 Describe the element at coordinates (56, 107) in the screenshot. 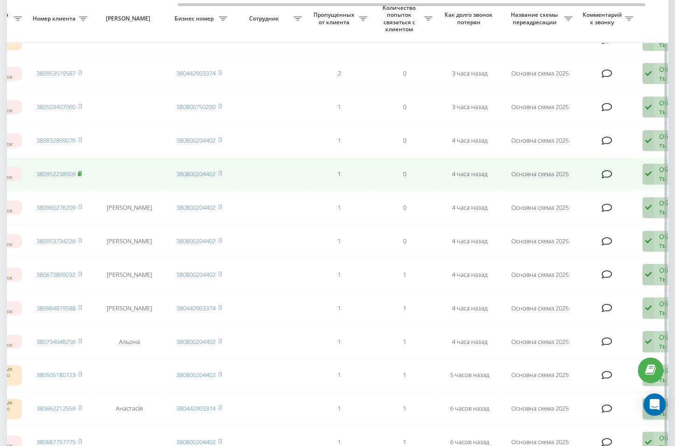

I see `a: 380503407060` at that location.